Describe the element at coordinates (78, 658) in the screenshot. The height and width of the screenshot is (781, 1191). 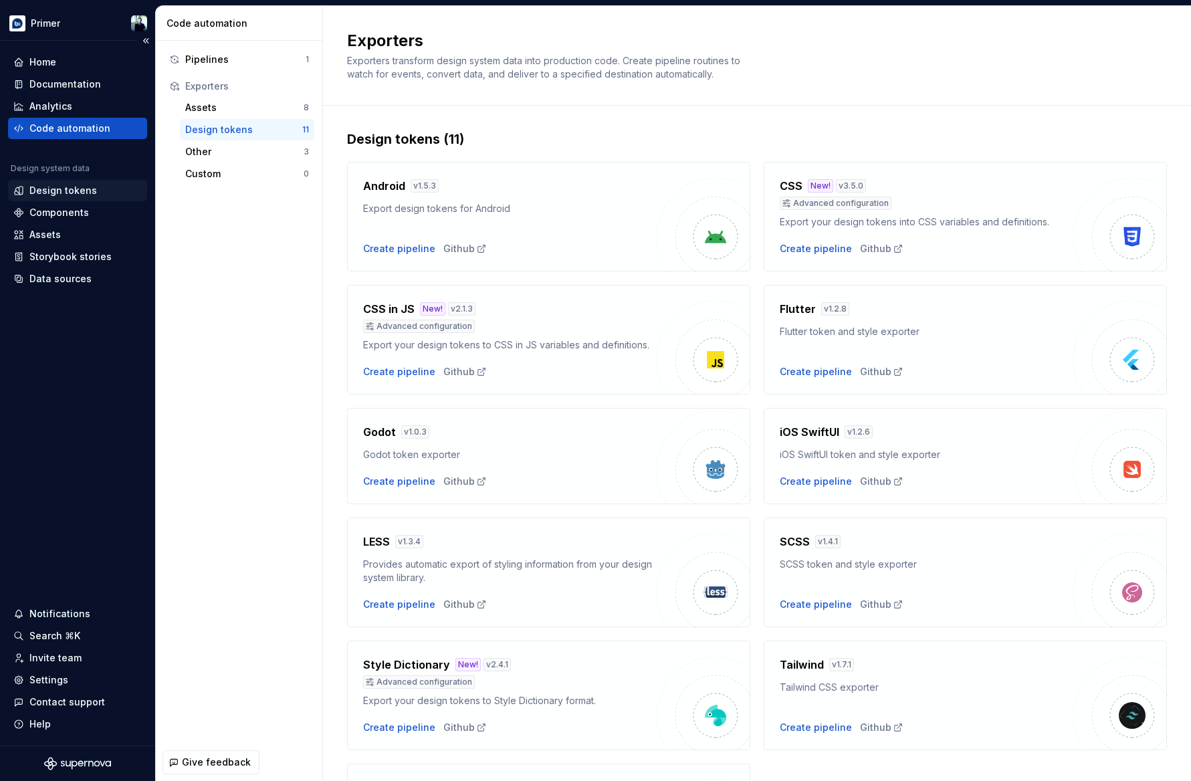
I see `a: Invite team` at that location.